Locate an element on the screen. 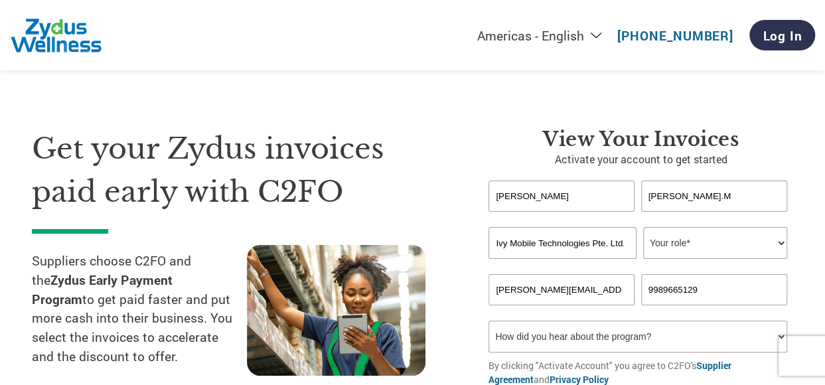 The image size is (825, 385). div: Inavlid Email Address is located at coordinates (562, 311).